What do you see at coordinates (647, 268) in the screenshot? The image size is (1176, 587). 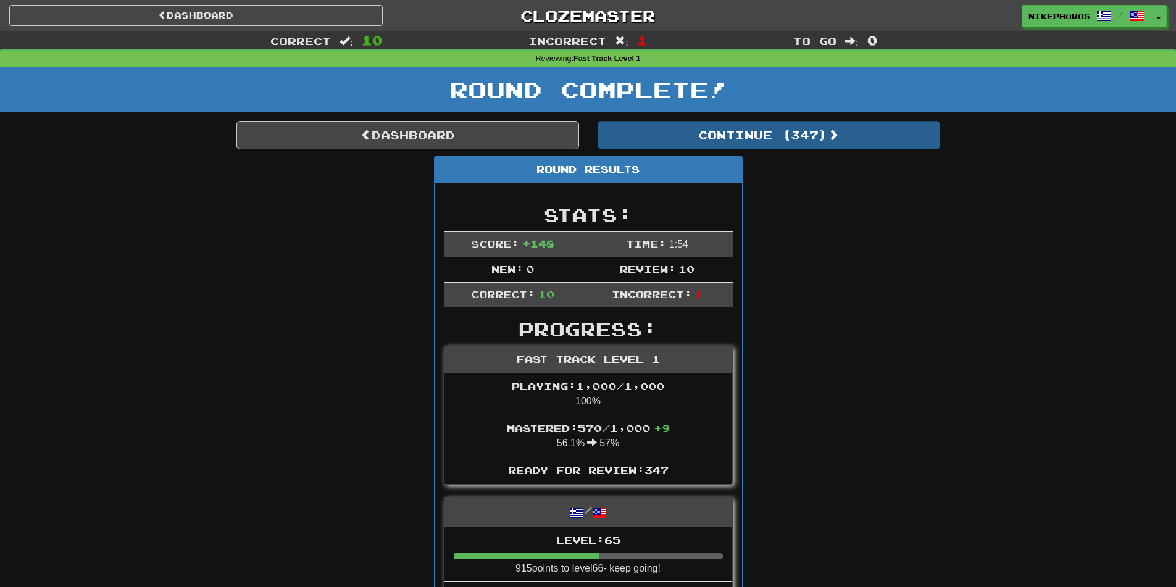 I see `span: Review:` at bounding box center [647, 268].